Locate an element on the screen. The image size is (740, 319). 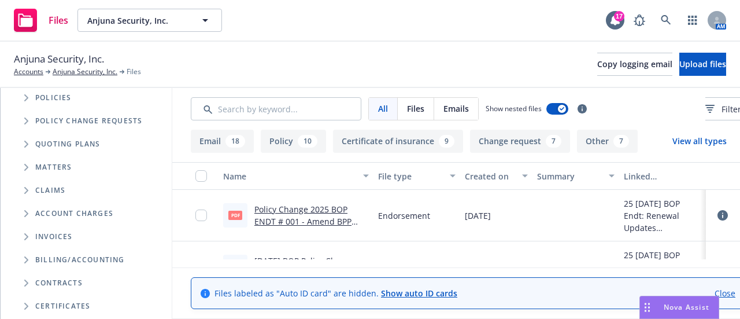
div: 10 is located at coordinates (308, 141).